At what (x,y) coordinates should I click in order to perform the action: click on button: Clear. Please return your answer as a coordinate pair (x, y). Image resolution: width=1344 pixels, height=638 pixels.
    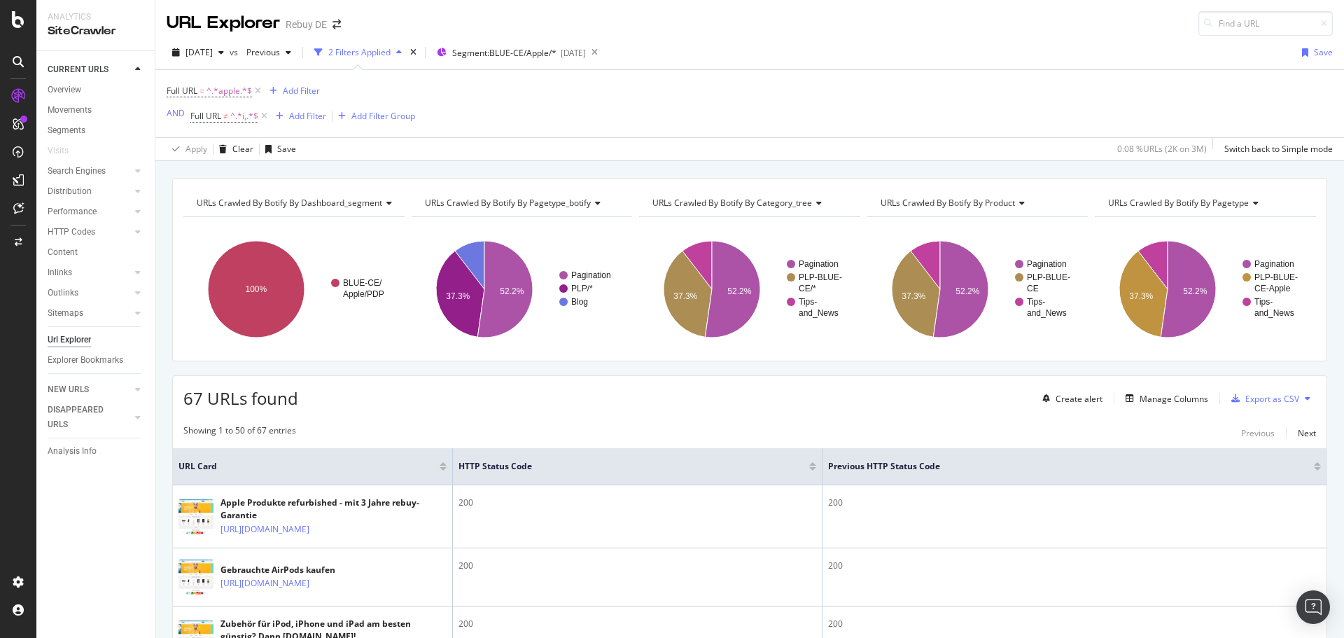
    Looking at the image, I should click on (233, 149).